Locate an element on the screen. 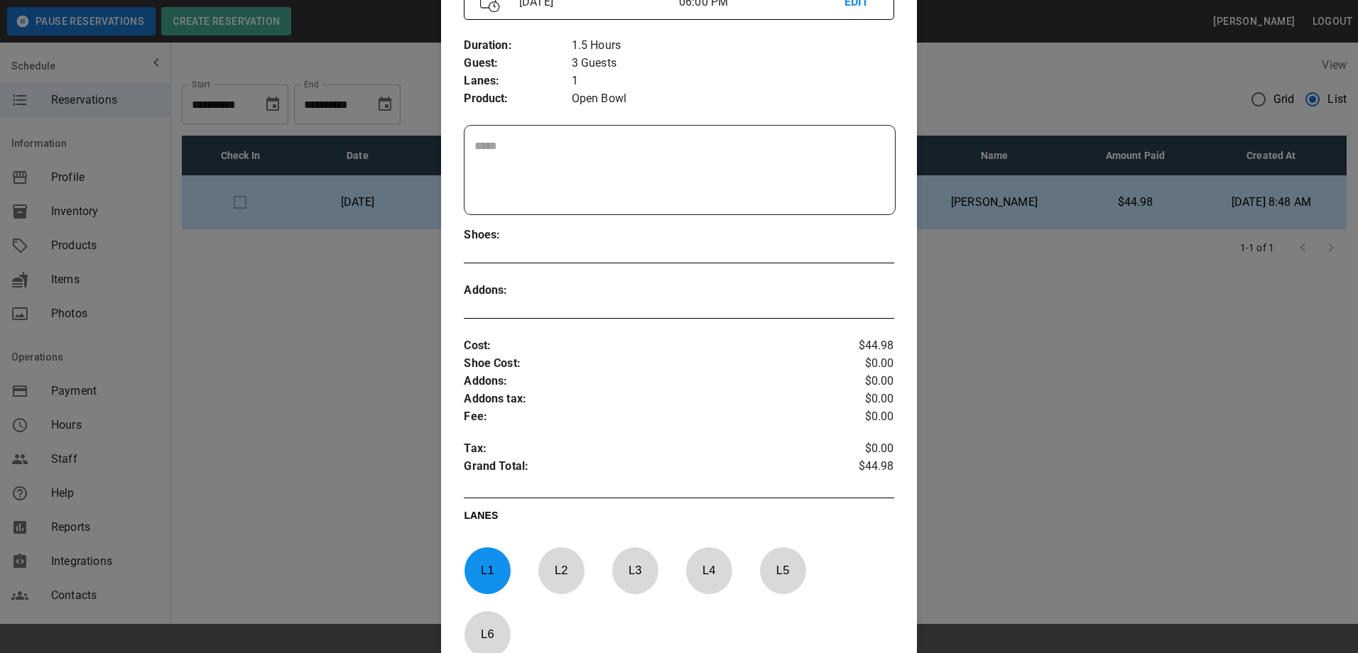  p: Shoes : is located at coordinates (517, 235).